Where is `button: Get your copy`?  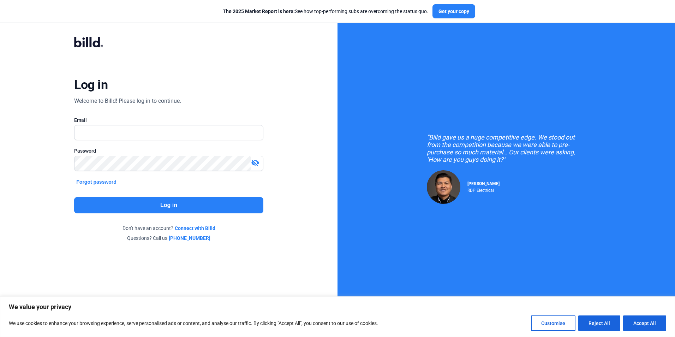 button: Get your copy is located at coordinates (454, 11).